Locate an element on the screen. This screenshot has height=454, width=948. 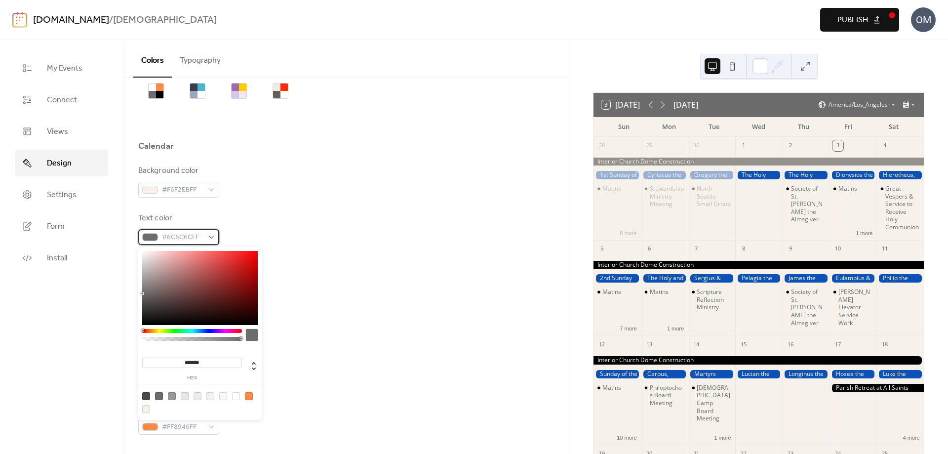
div: 4 is located at coordinates (885, 146).